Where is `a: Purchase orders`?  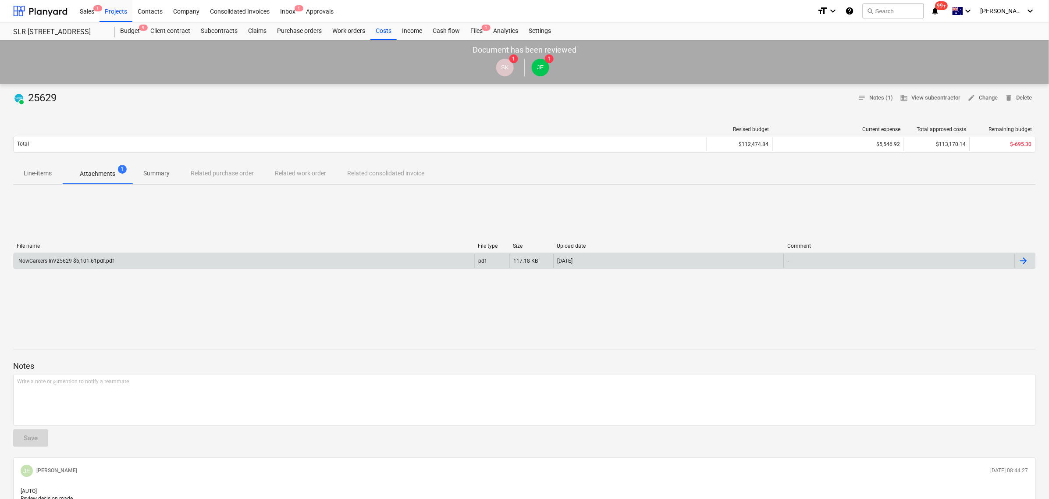 a: Purchase orders is located at coordinates (299, 31).